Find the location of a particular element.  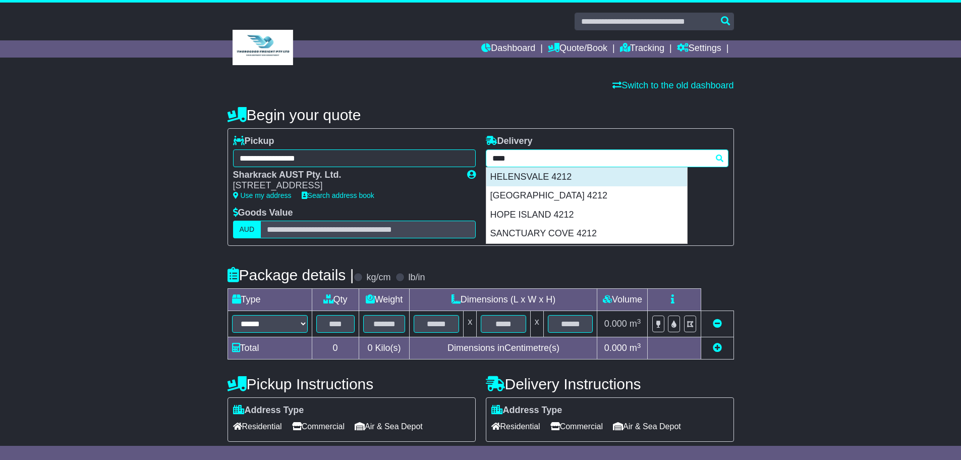

a: Search address book is located at coordinates (338, 195).